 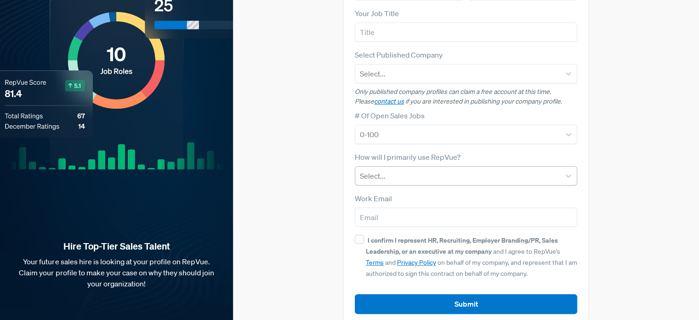 I want to click on strong: Hire Top-Tier Sales Talent, so click(x=116, y=246).